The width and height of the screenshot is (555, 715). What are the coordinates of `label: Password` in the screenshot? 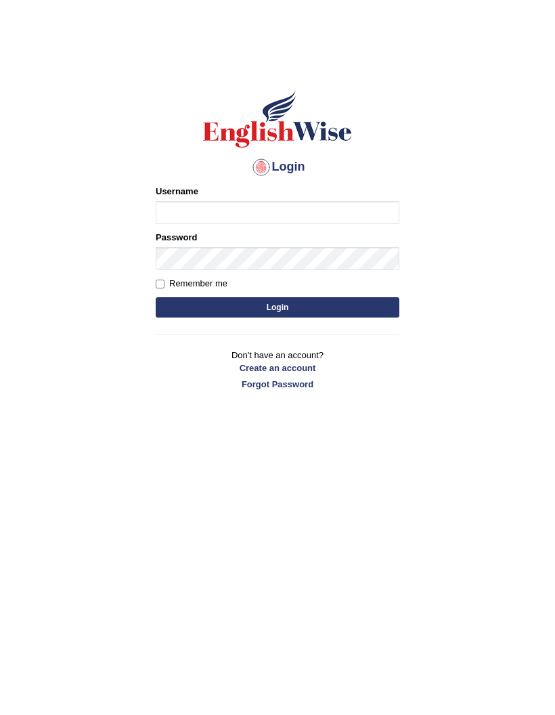 It's located at (176, 237).